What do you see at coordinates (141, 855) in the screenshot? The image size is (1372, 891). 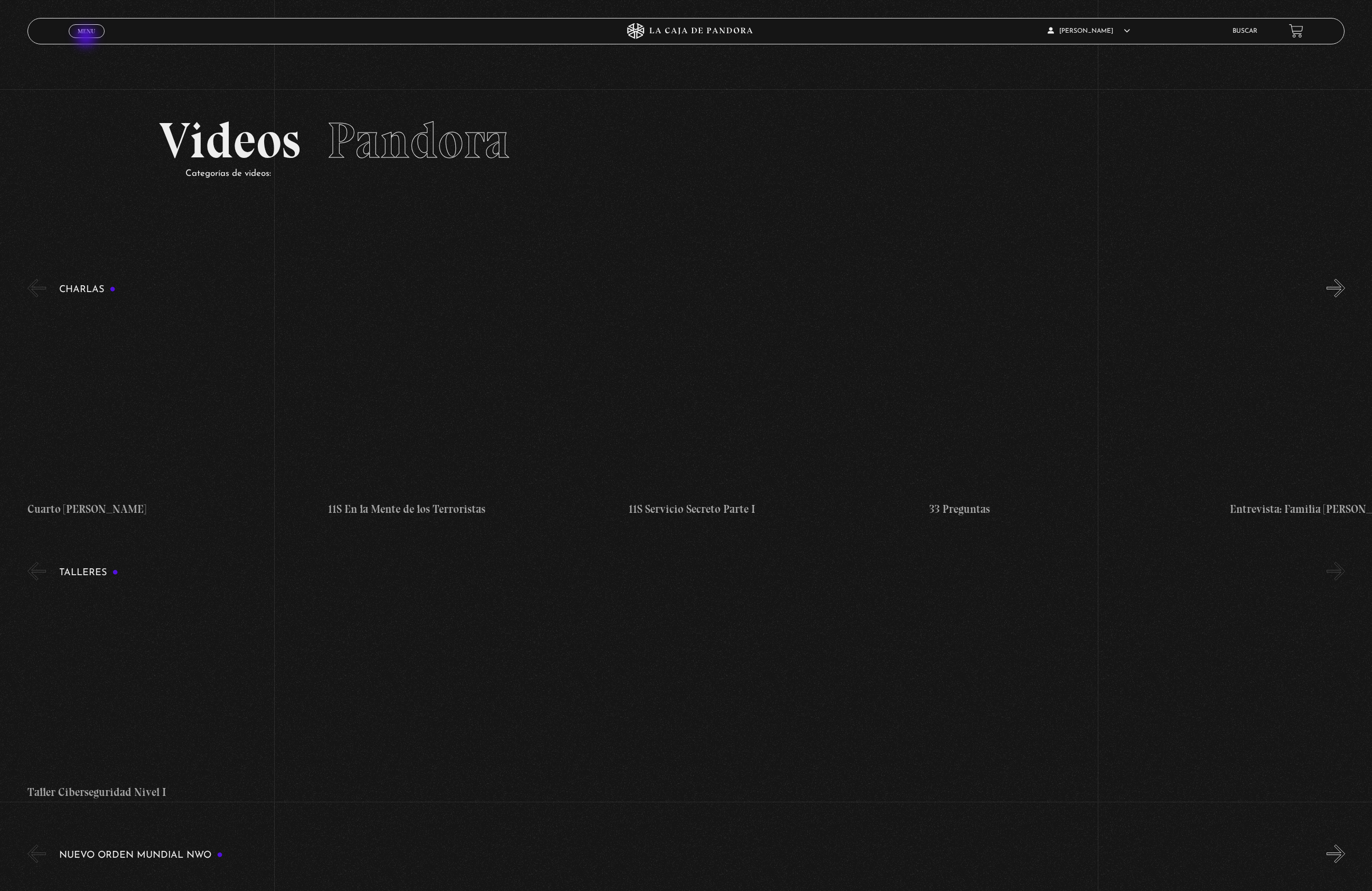 I see `h3: Nuevo Orden Mundial NWO` at bounding box center [141, 855].